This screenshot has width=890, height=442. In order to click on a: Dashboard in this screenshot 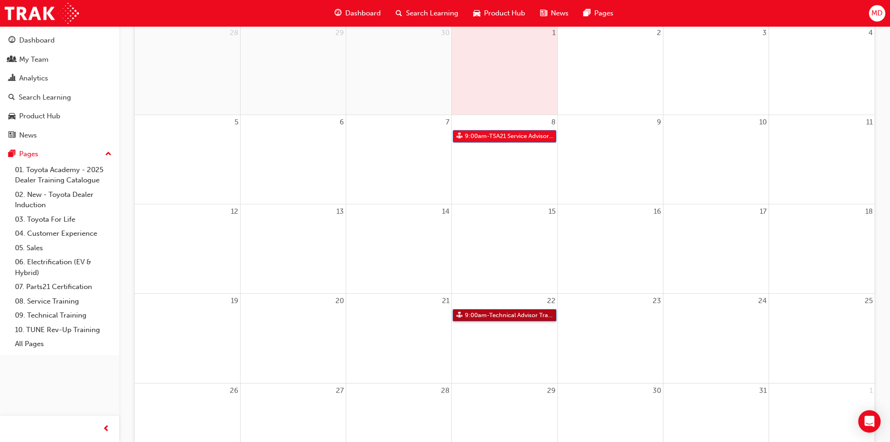, I will do `click(59, 40)`.